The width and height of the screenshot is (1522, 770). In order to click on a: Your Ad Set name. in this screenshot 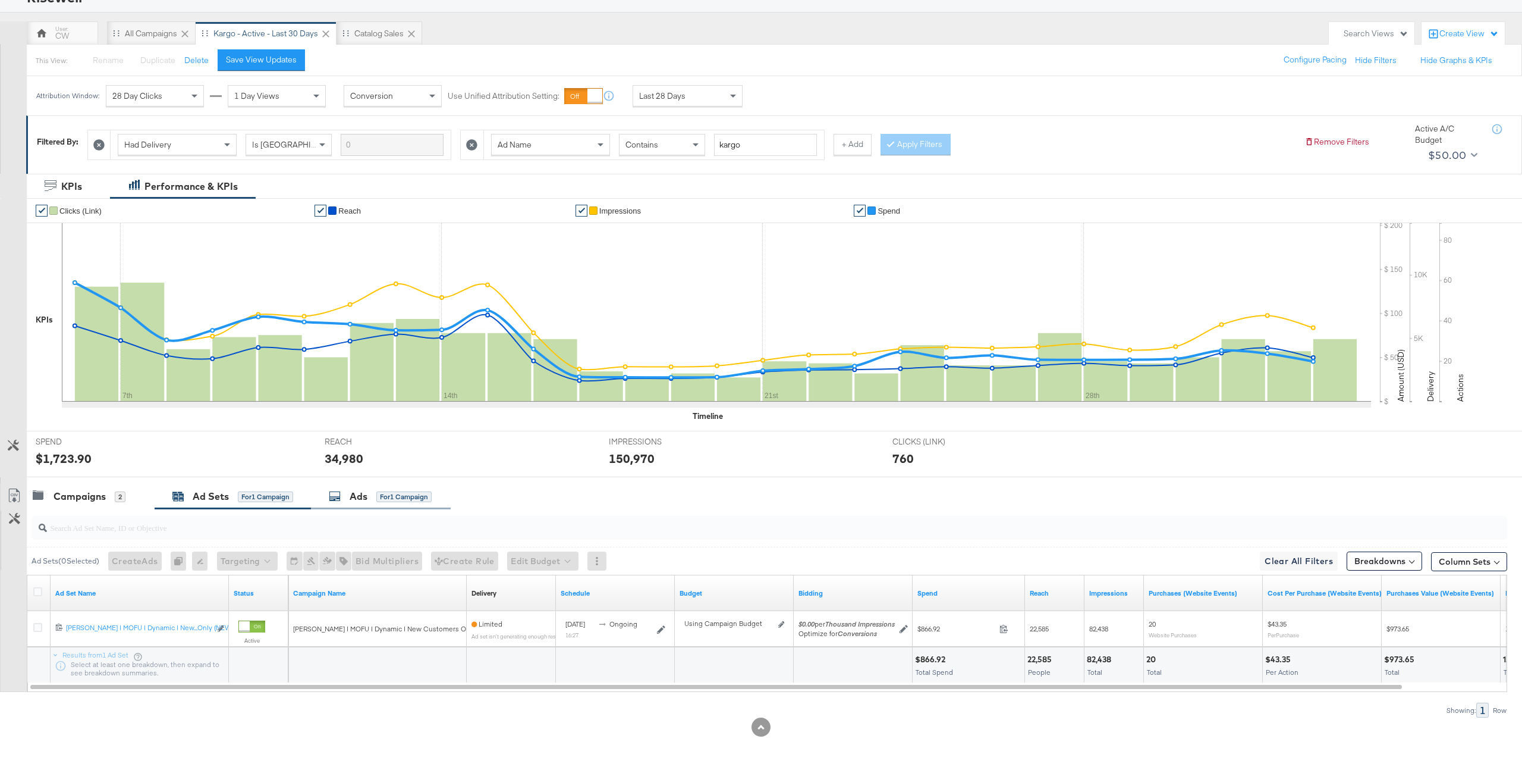, I will do `click(140, 593)`.